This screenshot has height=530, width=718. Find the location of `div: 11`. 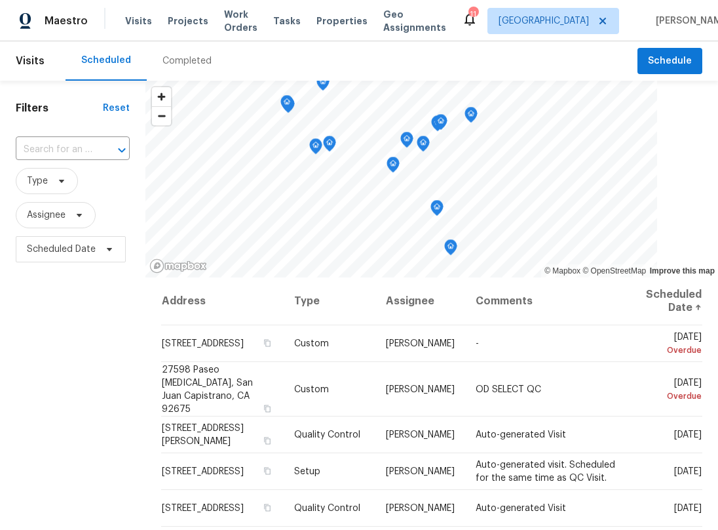

div: 11 is located at coordinates (473, 14).